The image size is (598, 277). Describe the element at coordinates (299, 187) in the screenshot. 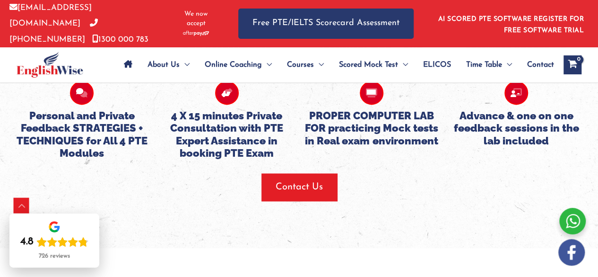

I see `button: Contact Us` at that location.